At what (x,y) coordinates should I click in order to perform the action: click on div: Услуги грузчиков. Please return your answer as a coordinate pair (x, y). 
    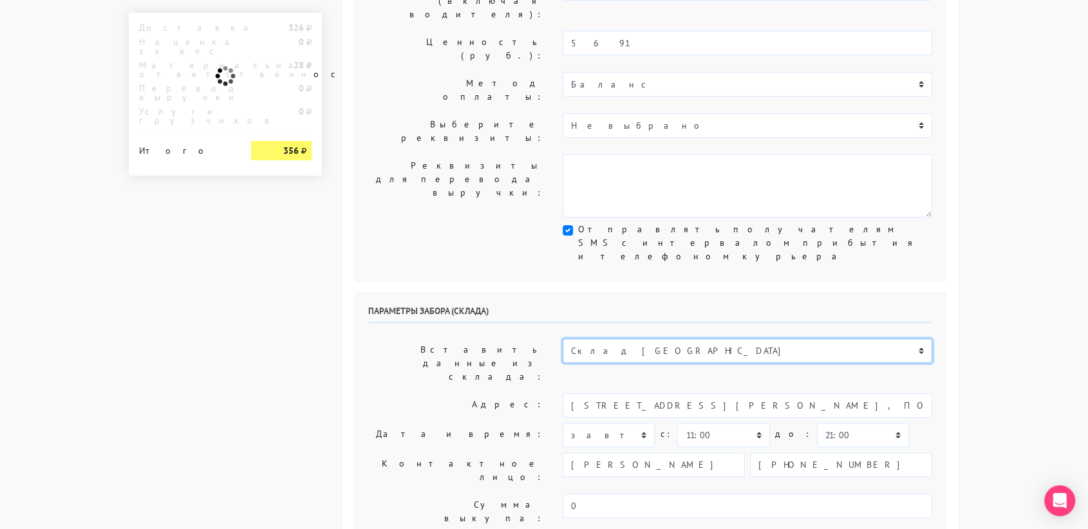
    Looking at the image, I should click on (185, 116).